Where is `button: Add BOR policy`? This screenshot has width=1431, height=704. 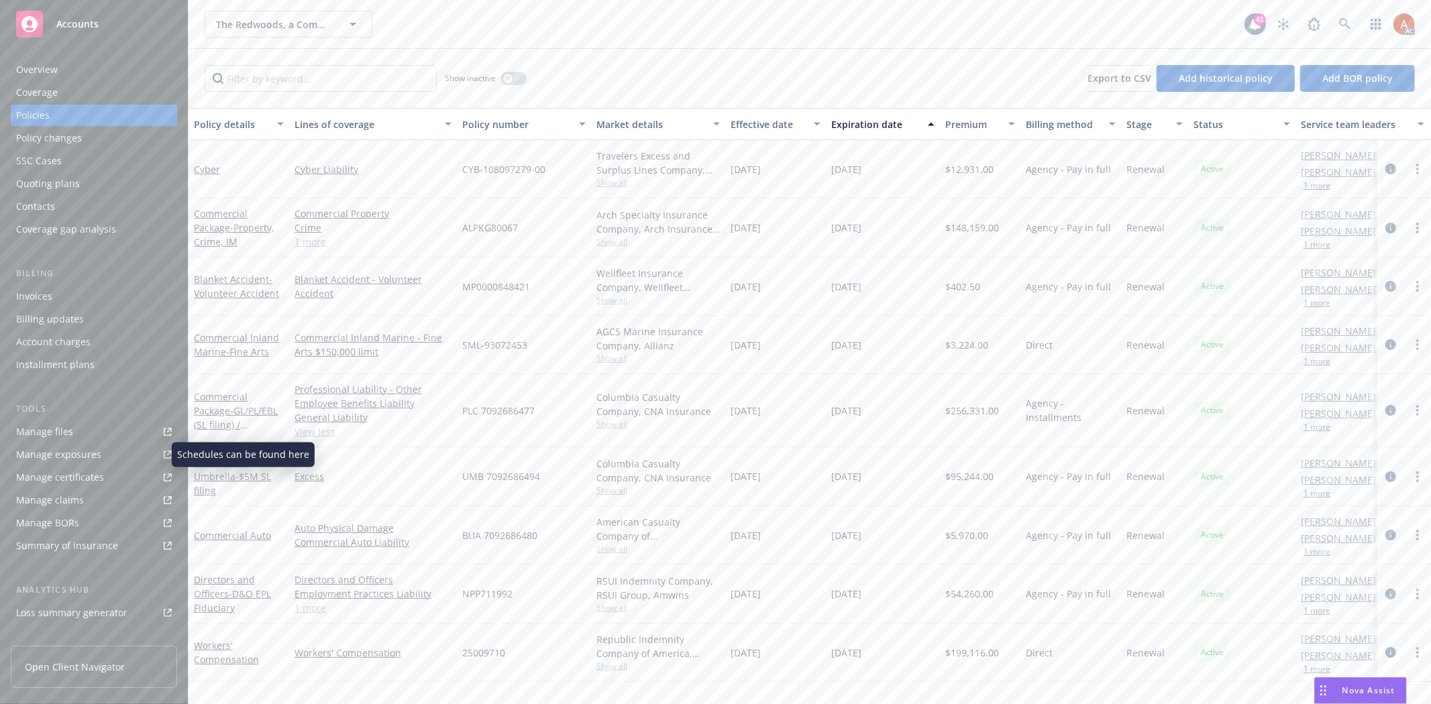 button: Add BOR policy is located at coordinates (1357, 78).